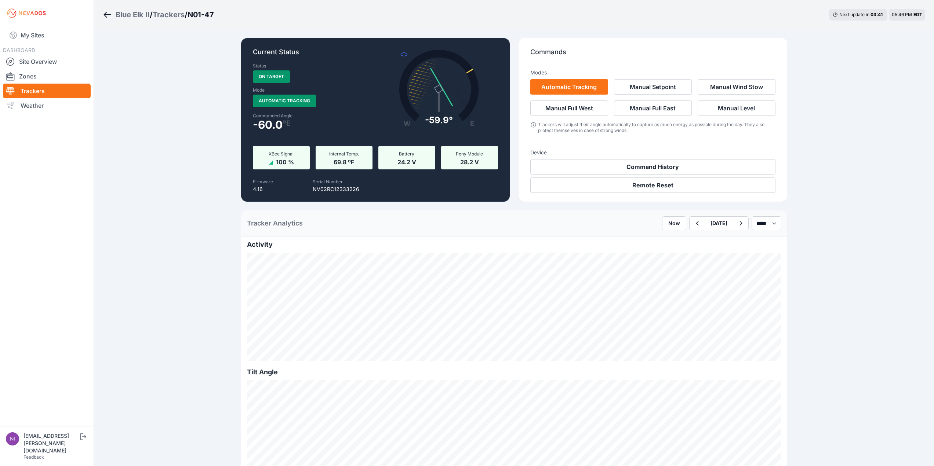 This screenshot has width=934, height=466. I want to click on h2: Tilt Angle, so click(514, 373).